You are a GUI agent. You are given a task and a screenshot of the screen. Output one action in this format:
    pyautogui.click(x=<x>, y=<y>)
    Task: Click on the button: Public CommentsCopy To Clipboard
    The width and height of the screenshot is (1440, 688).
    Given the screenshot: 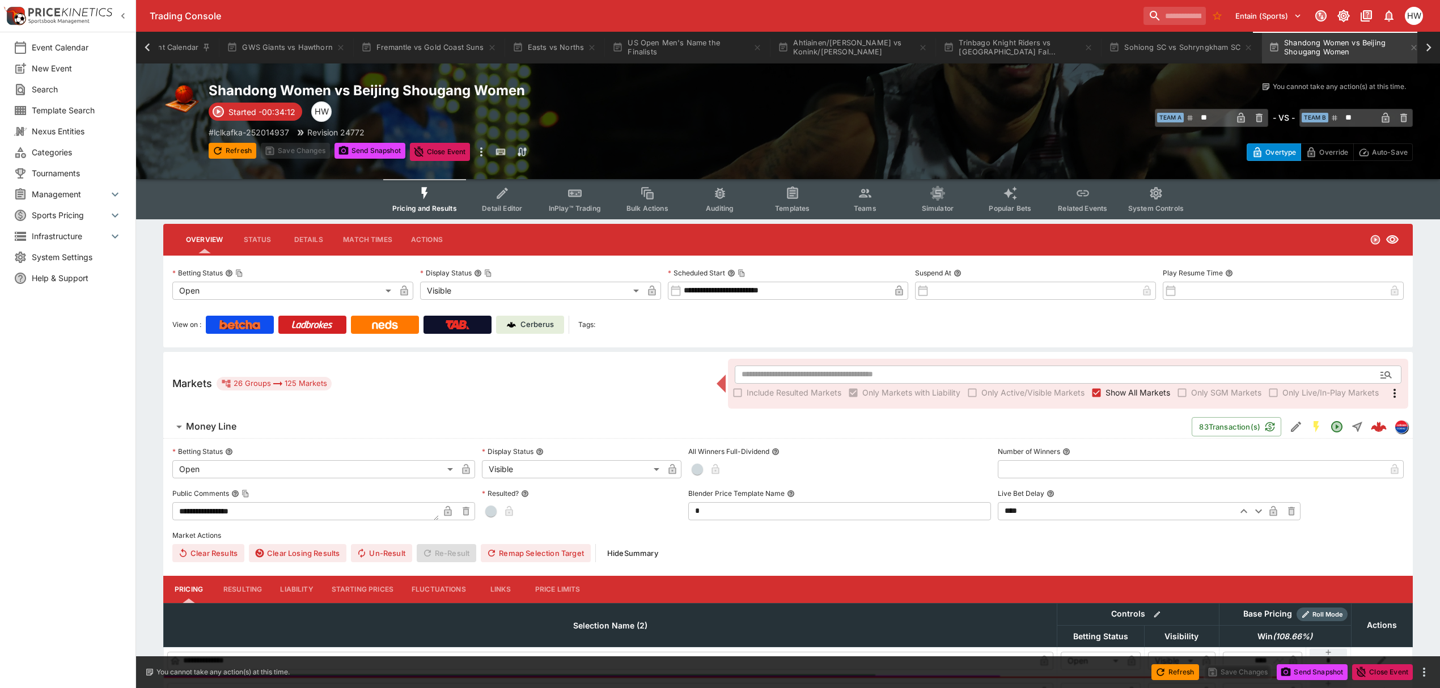 What is the action you would take?
    pyautogui.click(x=235, y=494)
    